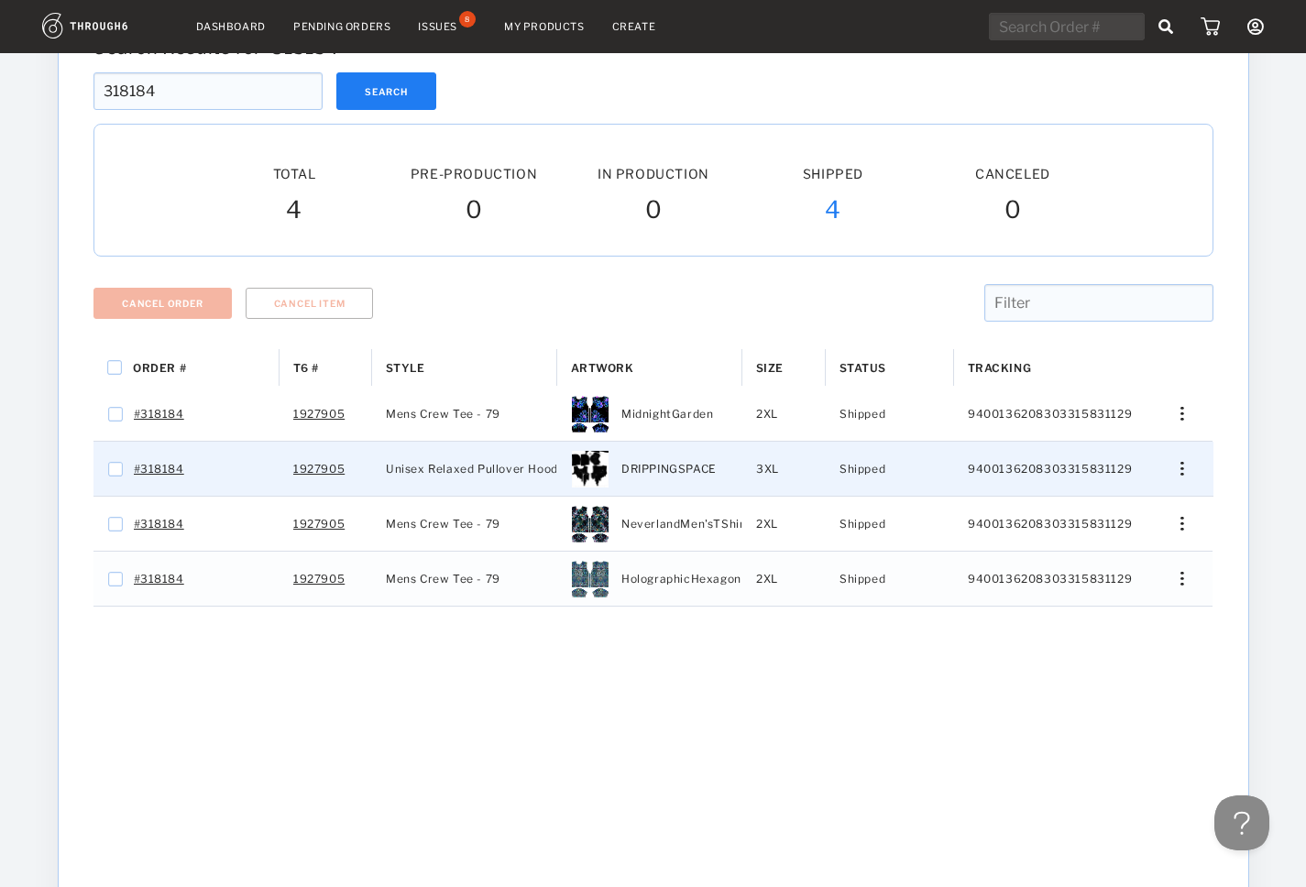  Describe the element at coordinates (159, 368) in the screenshot. I see `span: Order #` at that location.